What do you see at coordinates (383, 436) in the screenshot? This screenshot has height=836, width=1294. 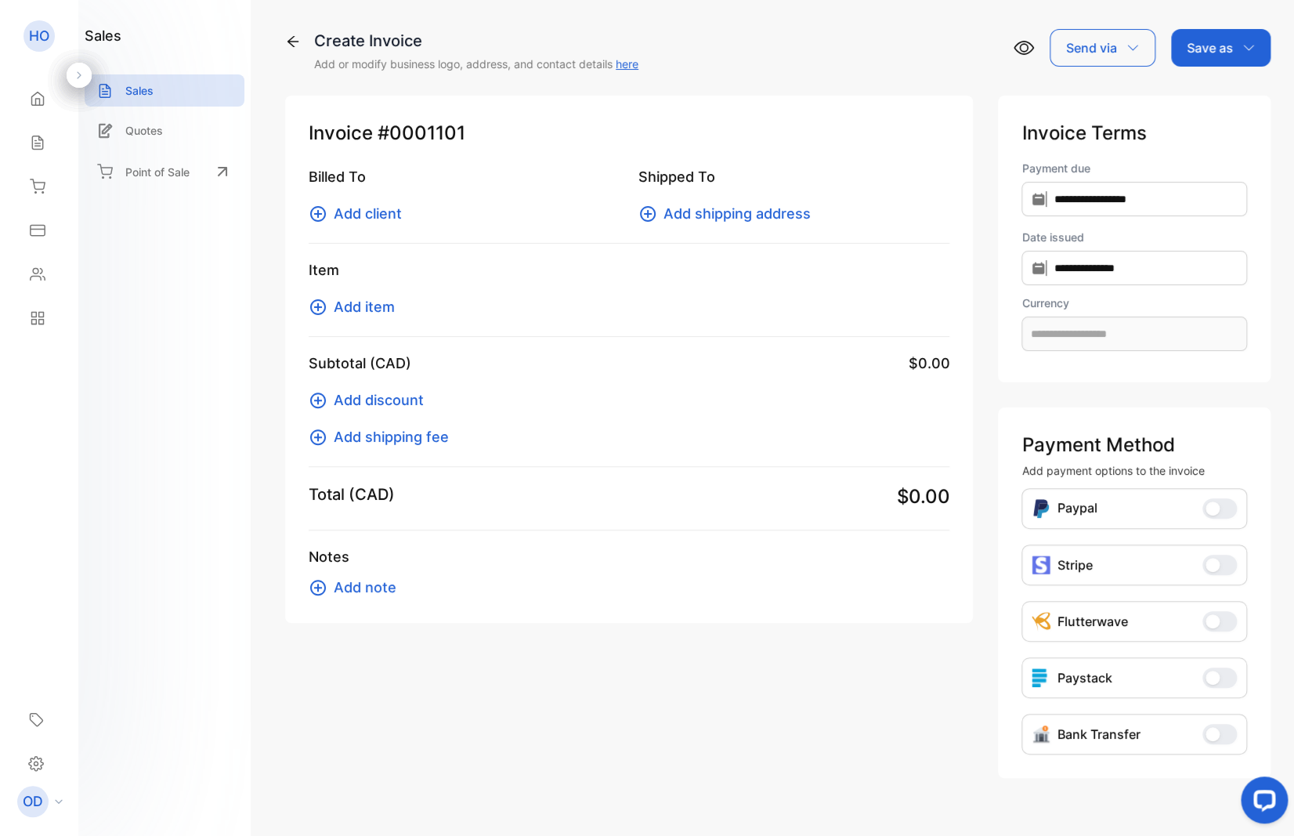 I see `button: Add shipping fee` at bounding box center [383, 436].